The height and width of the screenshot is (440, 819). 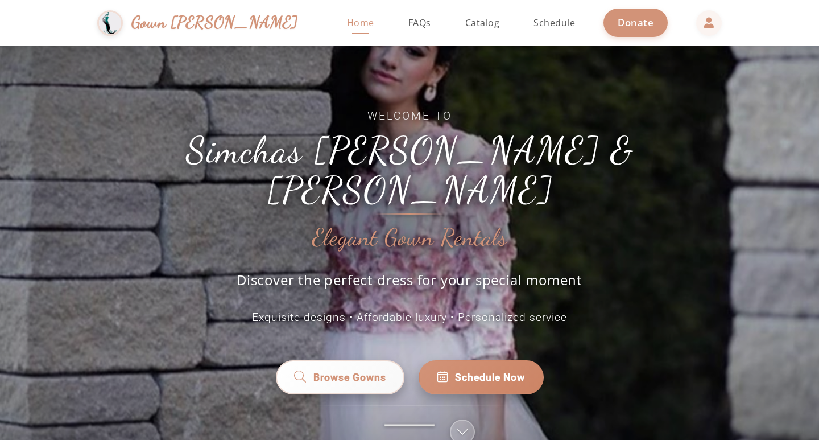 I want to click on span: Schedule, so click(x=554, y=23).